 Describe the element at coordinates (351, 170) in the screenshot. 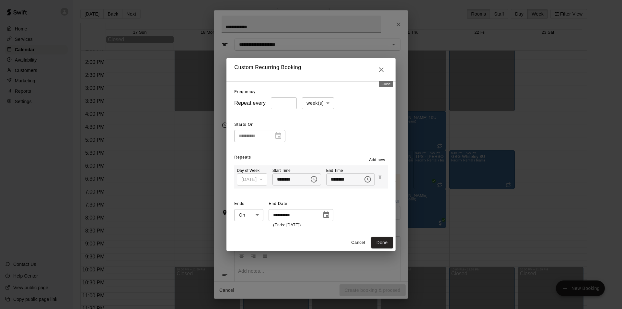

I see `p: End Time` at that location.